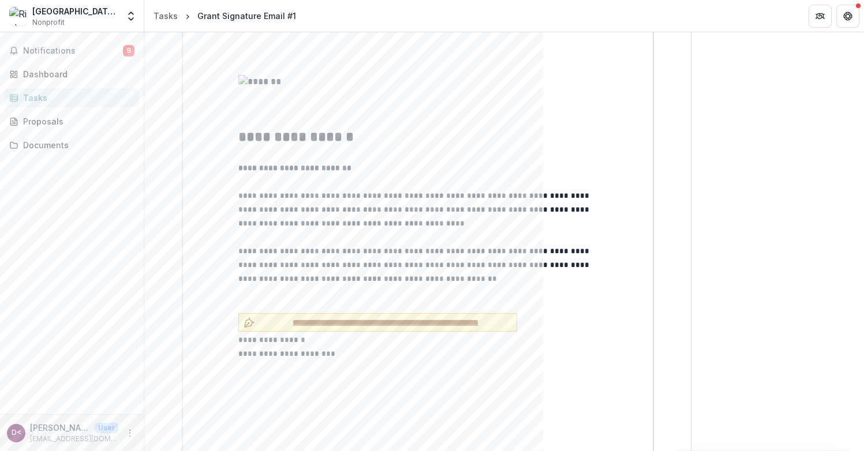 The image size is (864, 451). What do you see at coordinates (18, 16) in the screenshot?
I see `img: Richmond College Prep` at bounding box center [18, 16].